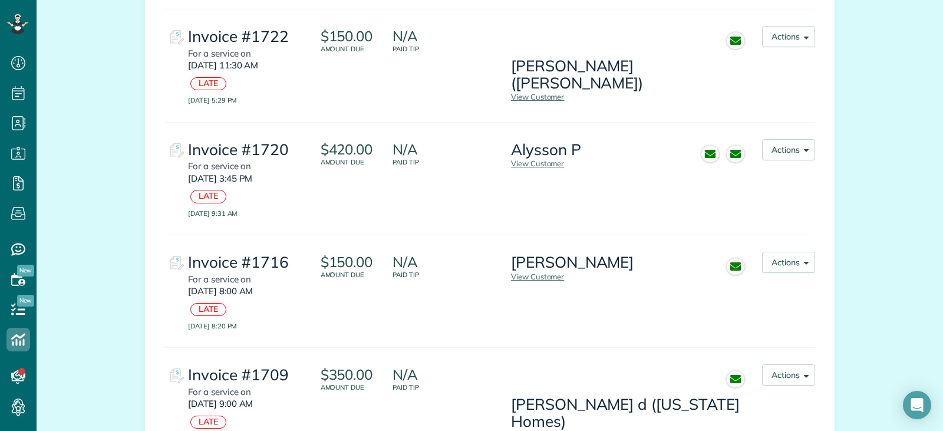 The height and width of the screenshot is (431, 943). I want to click on img: Invoice #1720, so click(176, 151).